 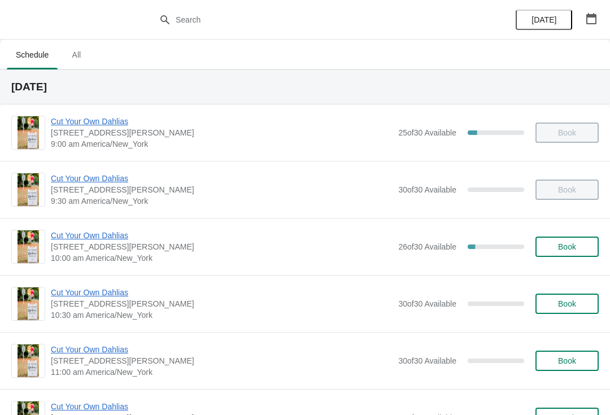 I want to click on img: Cut Your Own Dahlias | 4 Jacobs Lane, Norwell, MA, USA | 9:30 am America/New_York, so click(x=28, y=190).